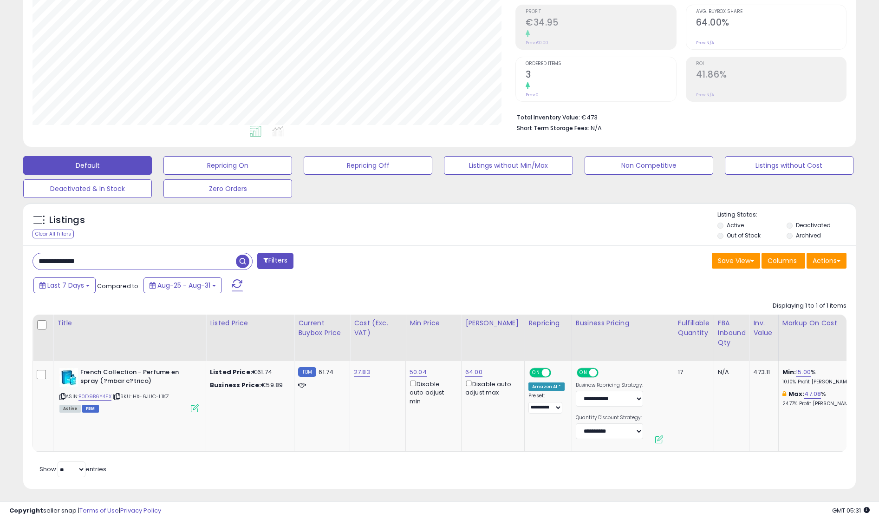 The height and width of the screenshot is (520, 879). Describe the element at coordinates (609, 417) in the screenshot. I see `label: Quantity Discount Strategy:` at that location.